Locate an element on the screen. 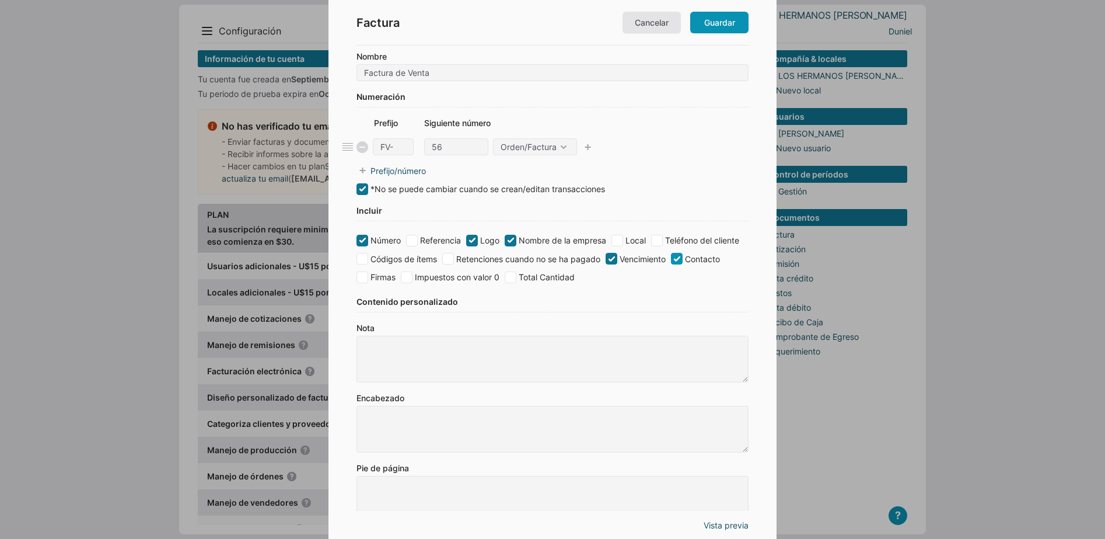  input: Impuestos con valor 0 is located at coordinates (407, 277).